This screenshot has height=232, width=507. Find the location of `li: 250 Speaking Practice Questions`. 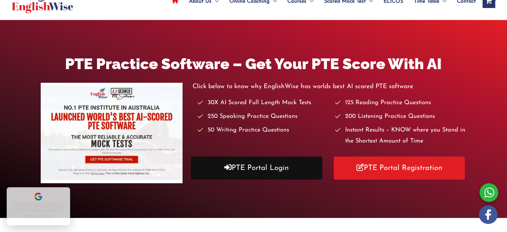

li: 250 Speaking Practice Questions is located at coordinates (263, 117).